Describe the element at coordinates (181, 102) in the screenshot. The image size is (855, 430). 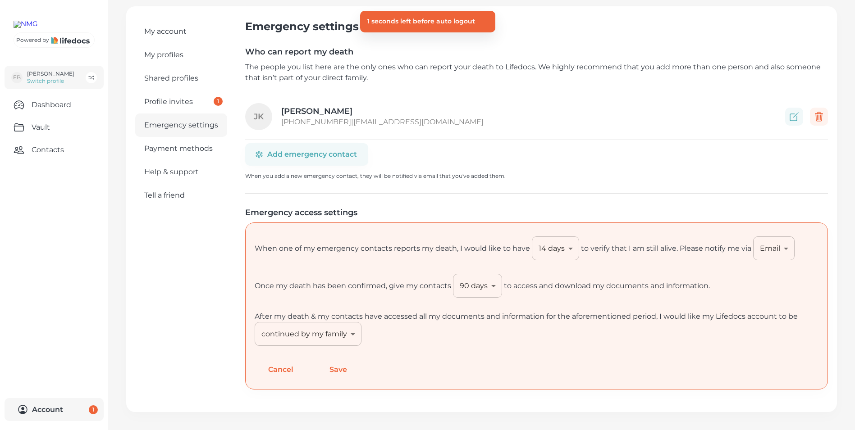
I see `a: Profile invites1` at that location.